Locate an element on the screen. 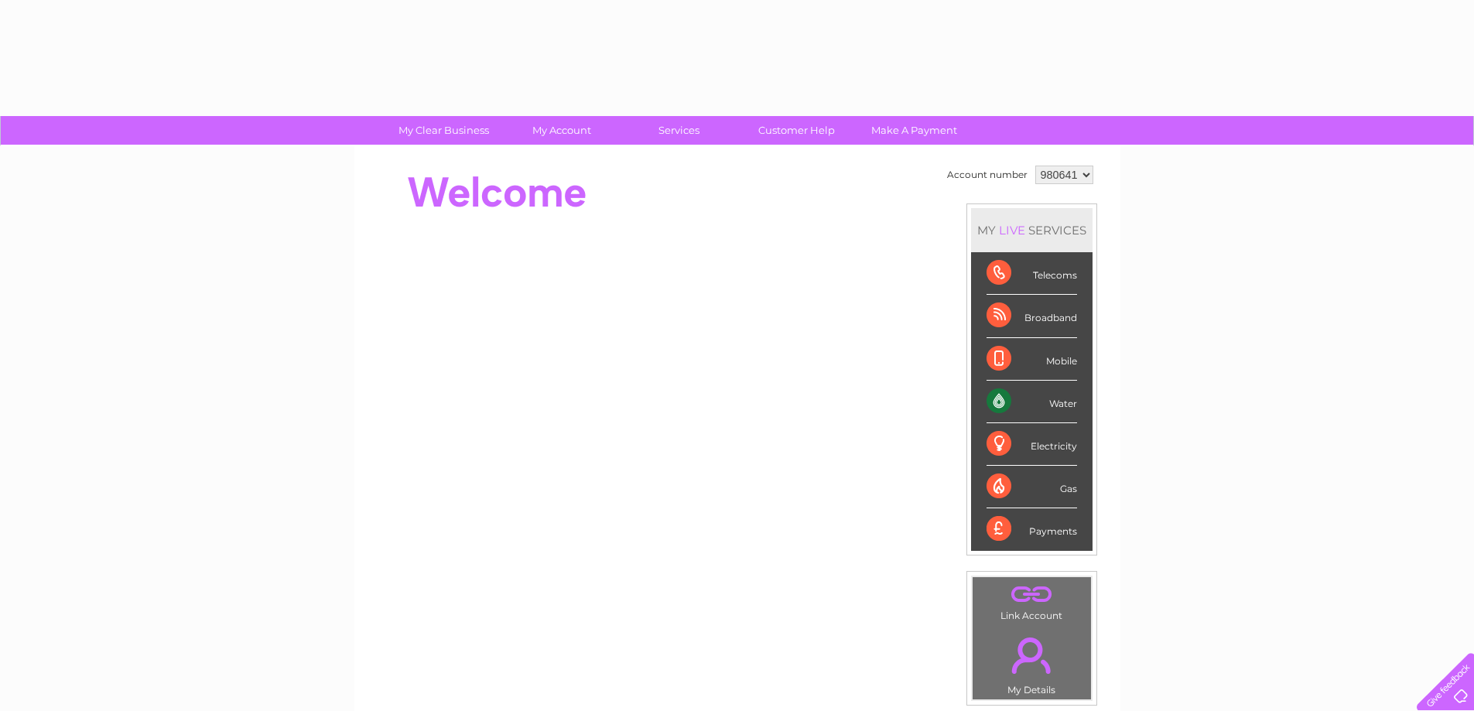  div: Electricity is located at coordinates (1031, 444).